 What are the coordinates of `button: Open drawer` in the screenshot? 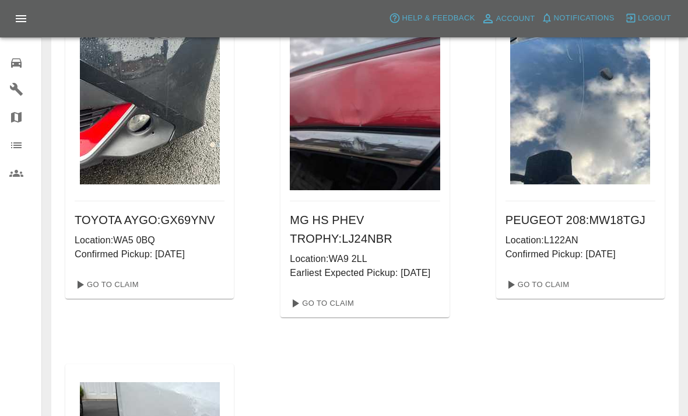 It's located at (21, 19).